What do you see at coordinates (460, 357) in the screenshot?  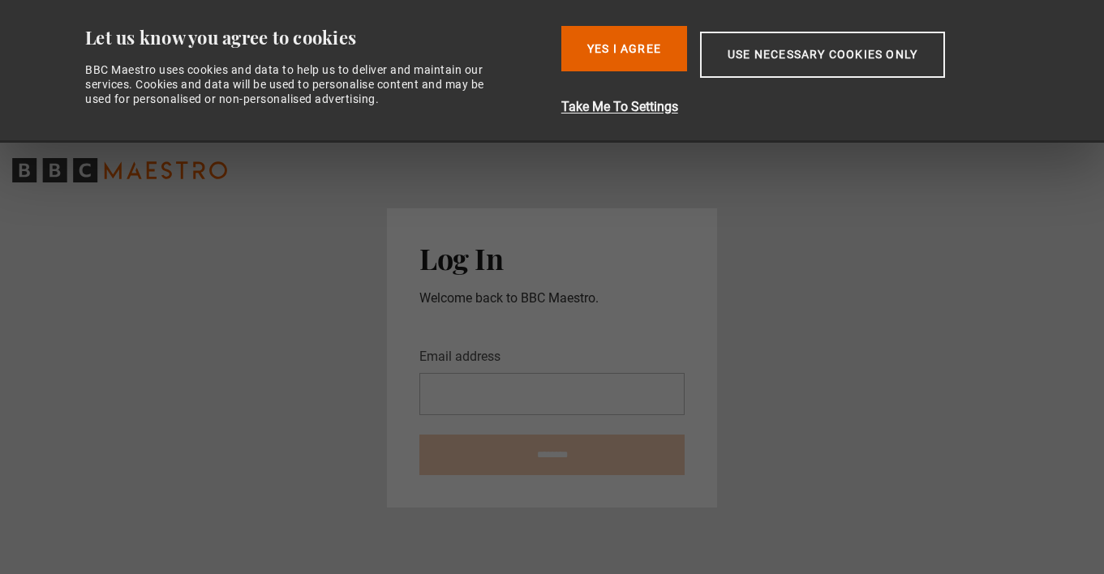 I see `label: Email address` at bounding box center [460, 357].